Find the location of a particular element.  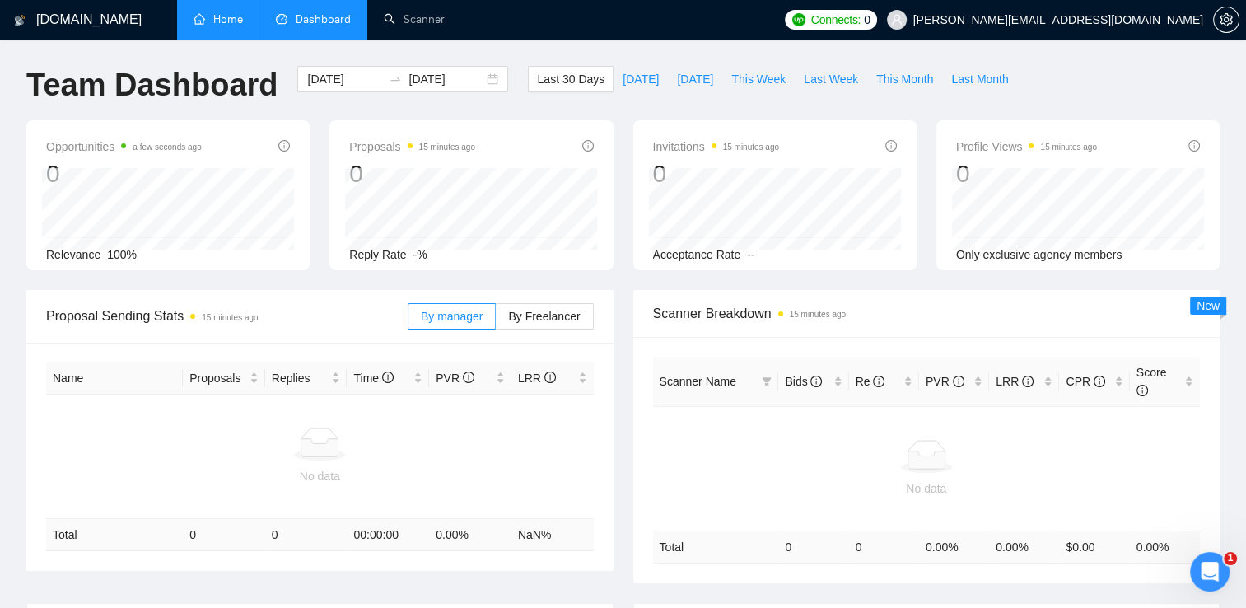

a: searchScanner is located at coordinates (414, 19).